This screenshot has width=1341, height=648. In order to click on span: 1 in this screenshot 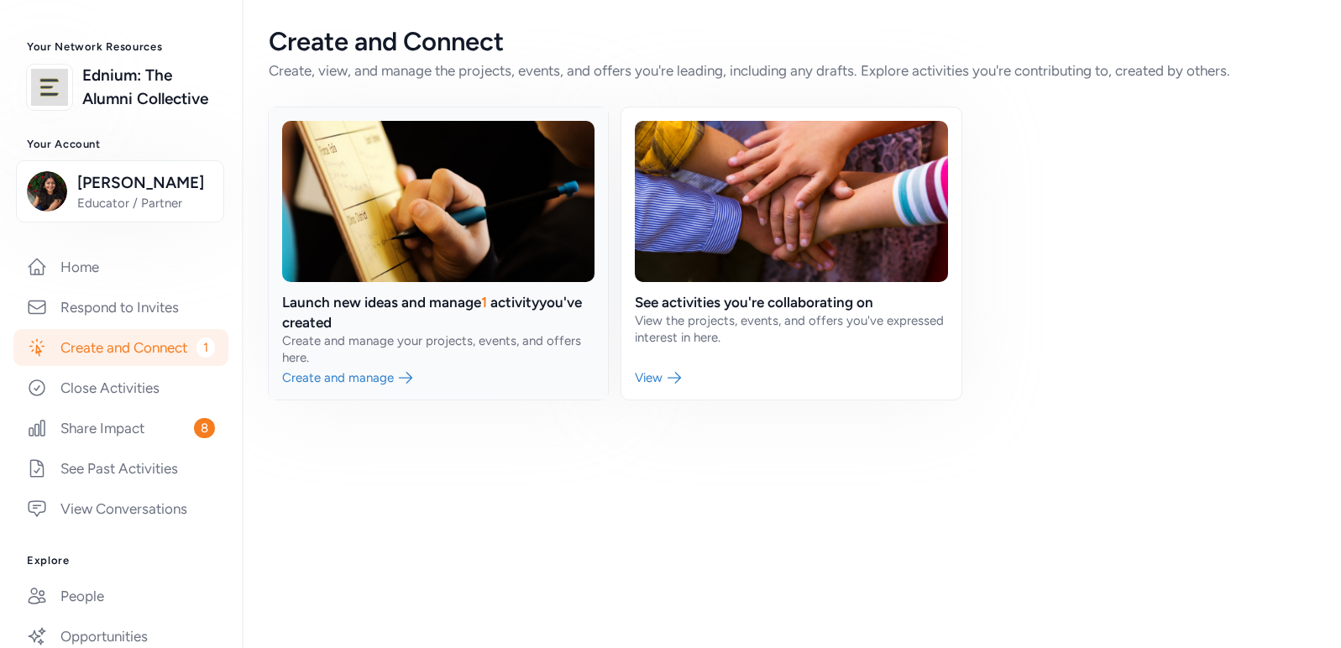, I will do `click(206, 348)`.